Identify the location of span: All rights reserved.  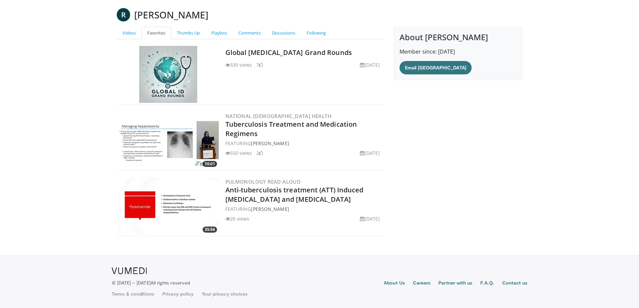
(170, 283).